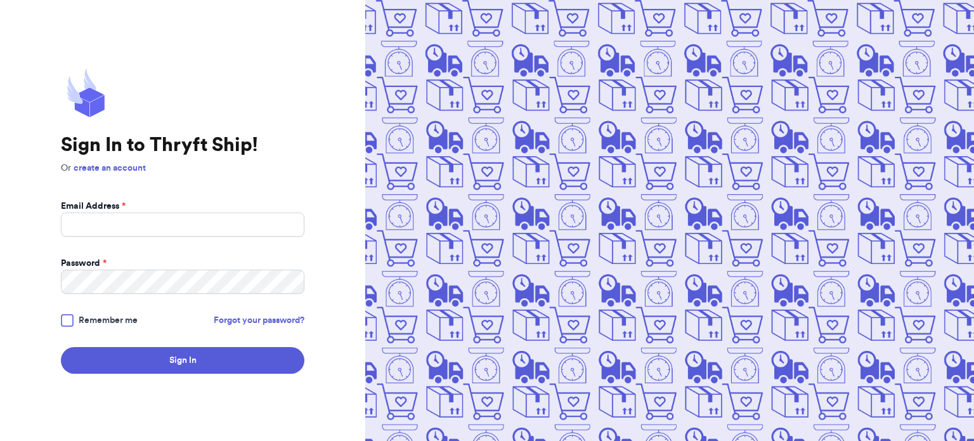 Image resolution: width=974 pixels, height=441 pixels. What do you see at coordinates (183, 168) in the screenshot?
I see `p: Or` at bounding box center [183, 168].